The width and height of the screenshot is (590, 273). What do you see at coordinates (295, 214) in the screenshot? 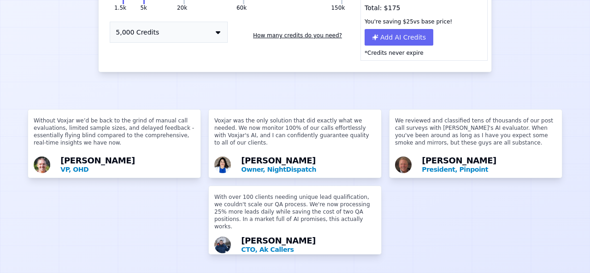
I see `p: With over 100 clients needing unique lead qualification, we couldn't scale our QA process. We're ...` at bounding box center [295, 214].